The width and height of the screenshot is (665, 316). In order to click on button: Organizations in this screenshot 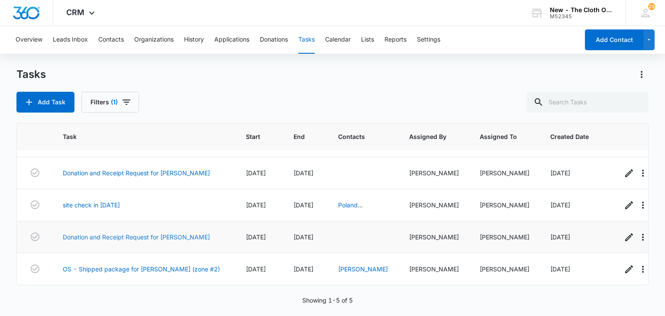, I will do `click(154, 40)`.